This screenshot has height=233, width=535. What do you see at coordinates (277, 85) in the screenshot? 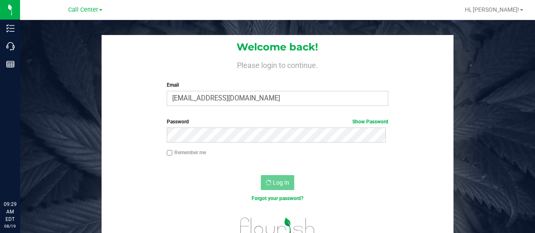
I see `label: Email` at bounding box center [277, 85].